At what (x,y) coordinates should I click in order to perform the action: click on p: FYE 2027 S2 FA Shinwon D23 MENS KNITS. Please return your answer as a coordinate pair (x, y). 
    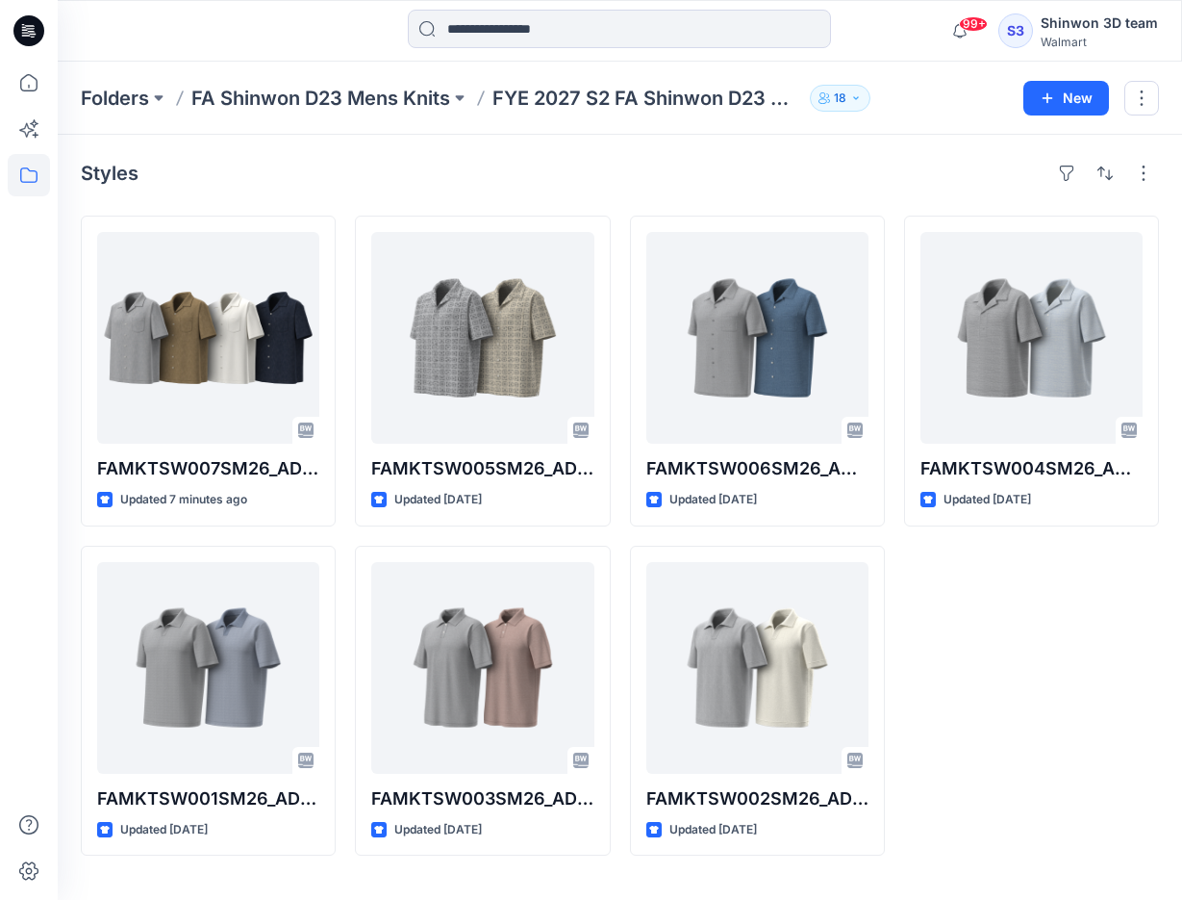
    Looking at the image, I should click on (648, 98).